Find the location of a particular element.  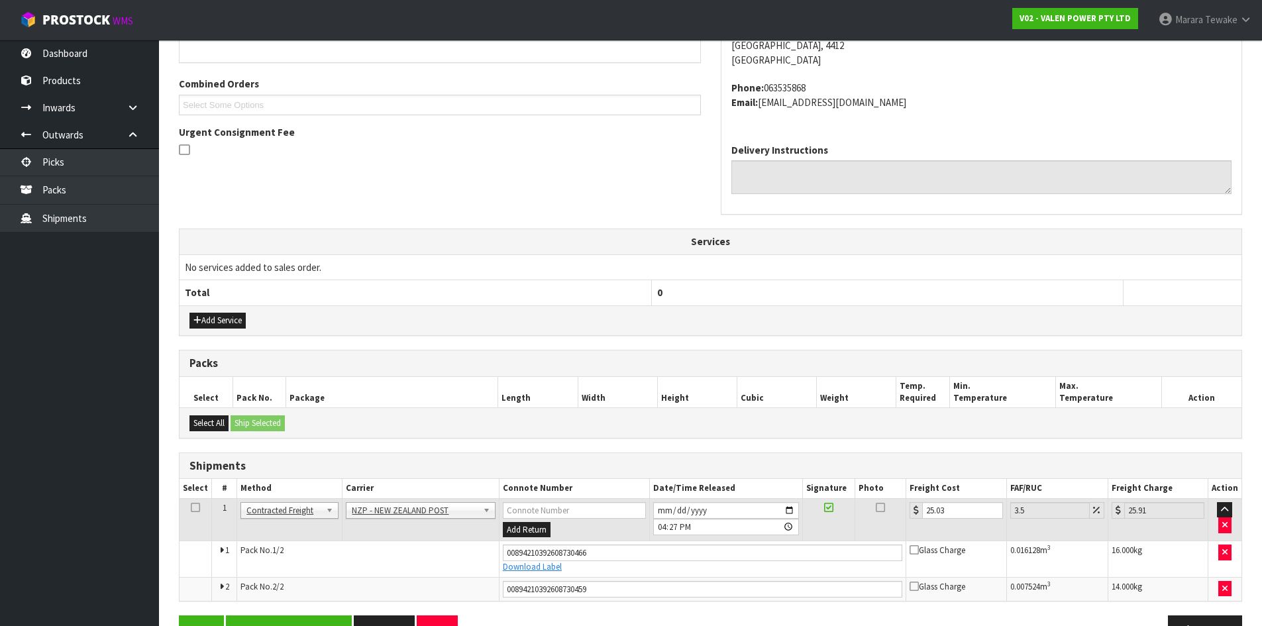

span: 16.000 is located at coordinates (1122, 550).